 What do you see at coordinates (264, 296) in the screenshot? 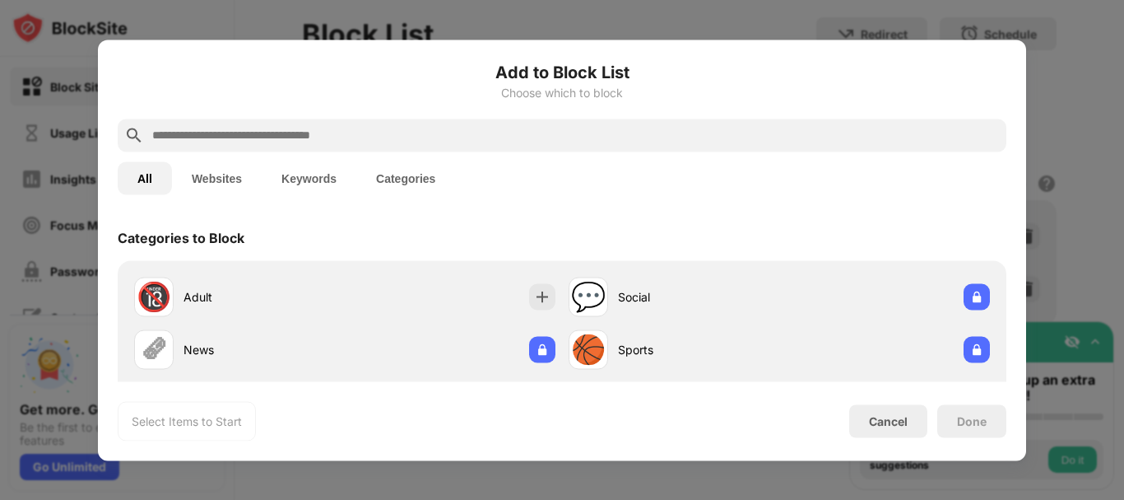
I see `div: Adult` at bounding box center [264, 296].